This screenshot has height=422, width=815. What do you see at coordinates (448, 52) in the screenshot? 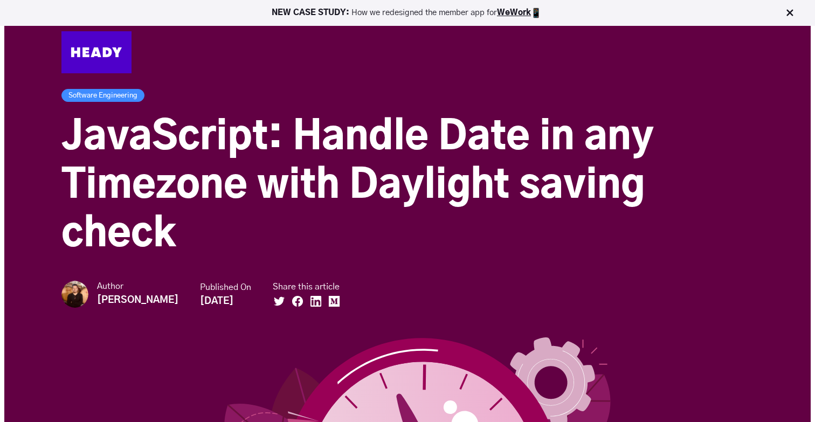
I see `div: Navigation Menu` at bounding box center [448, 52].